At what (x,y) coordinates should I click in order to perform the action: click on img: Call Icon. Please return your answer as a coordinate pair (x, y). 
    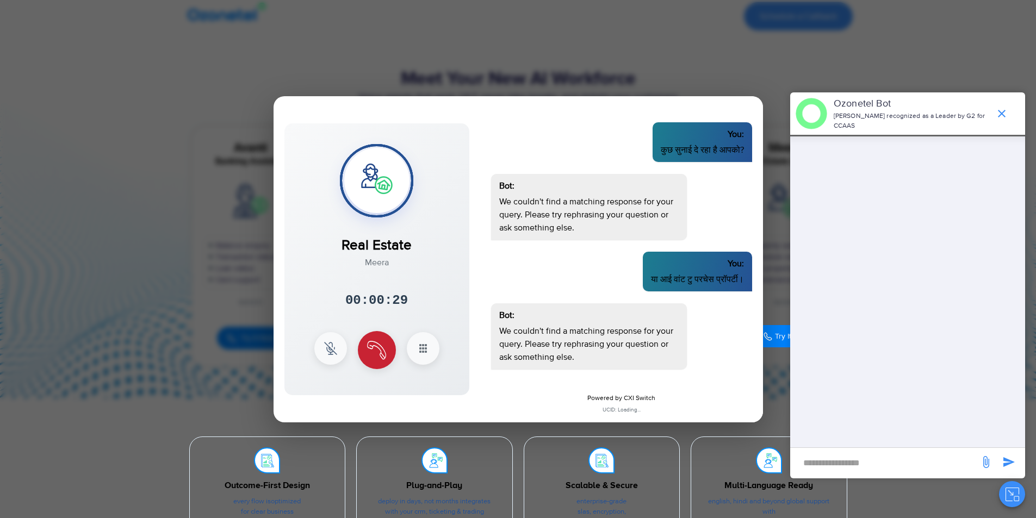
    Looking at the image, I should click on (768, 337).